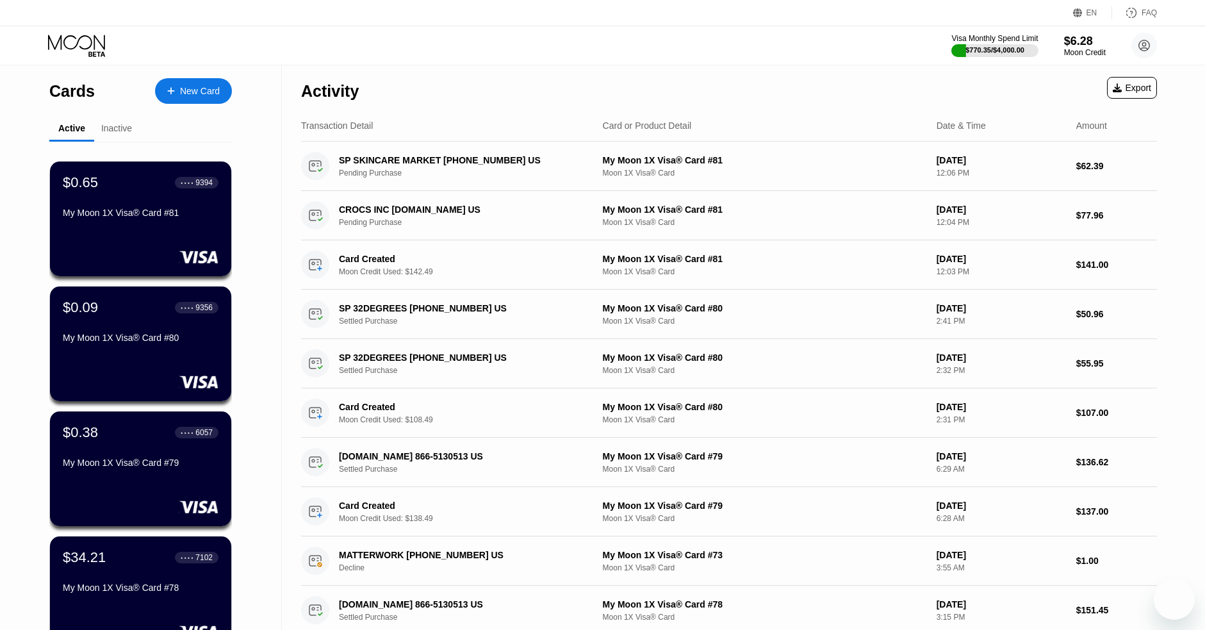 The image size is (1205, 630). I want to click on div: $0.38● ● ● ●6057My Moon 1X Visa® Card #79, so click(140, 468).